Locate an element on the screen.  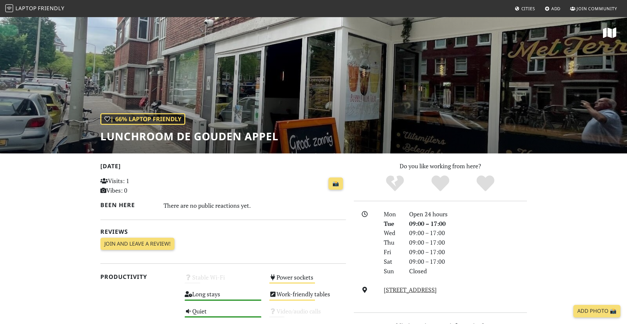
div: Long stays is located at coordinates (223, 297).